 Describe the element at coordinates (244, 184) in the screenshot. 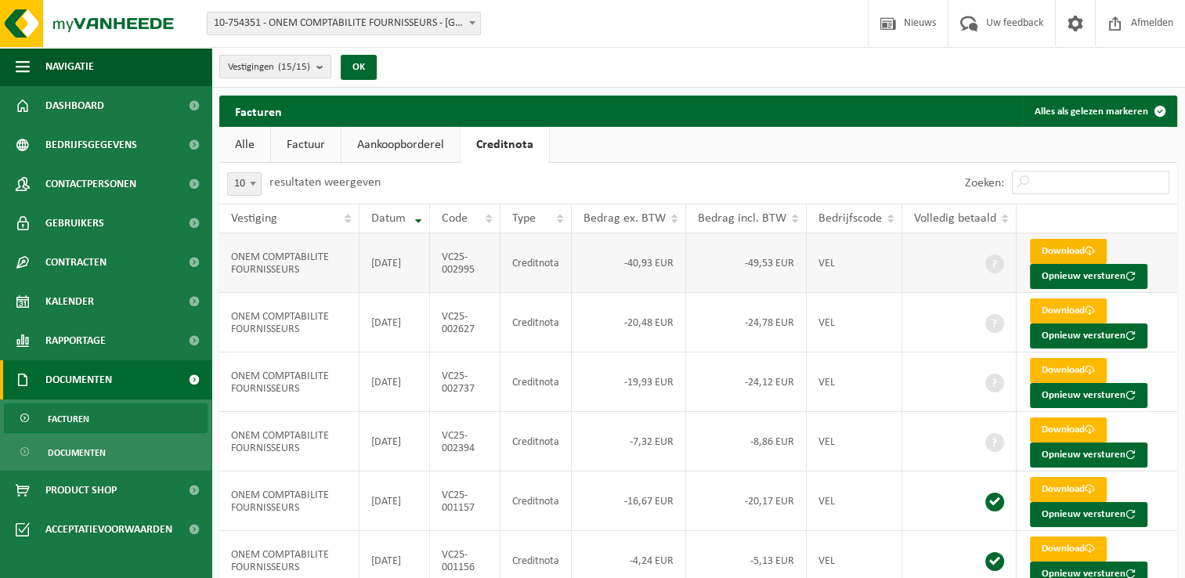

I see `span: 10` at that location.